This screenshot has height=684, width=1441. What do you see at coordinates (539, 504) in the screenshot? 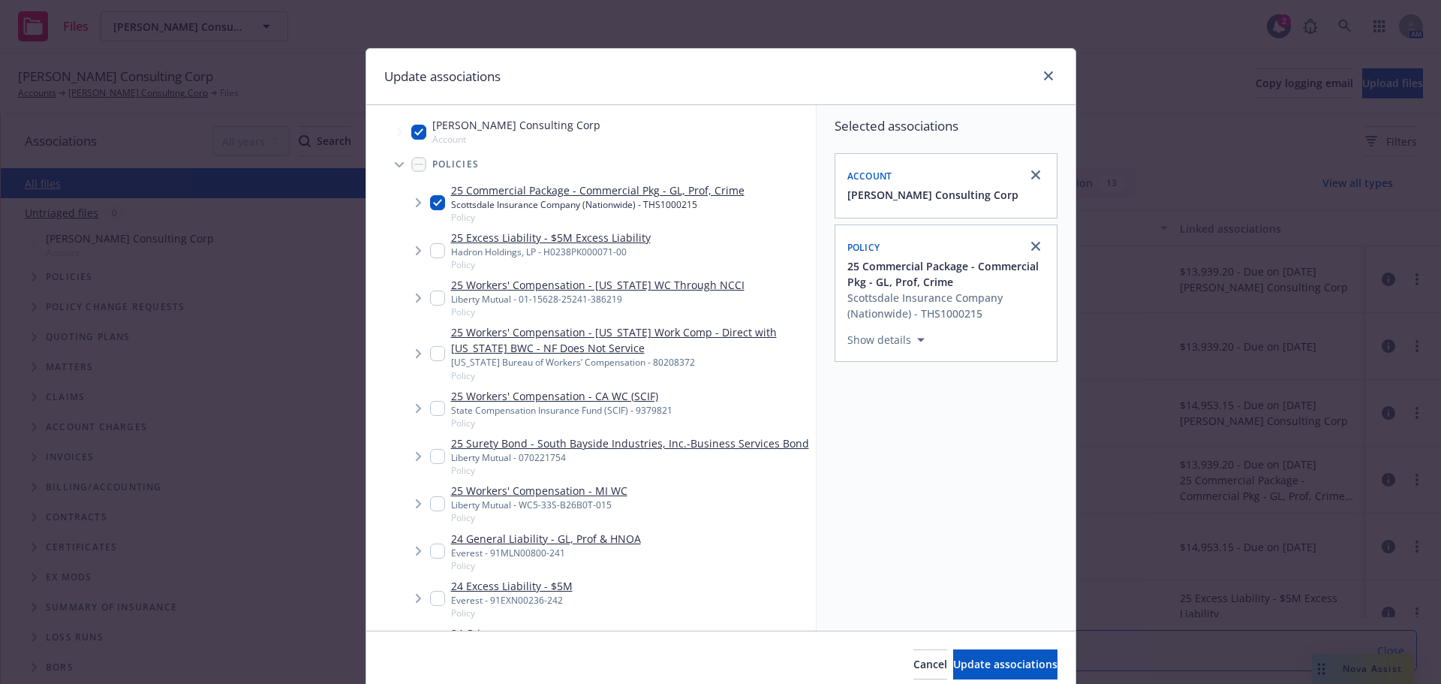
I see `div: Liberty Mutual - WC5-33S-B26B0T-015` at bounding box center [539, 504].